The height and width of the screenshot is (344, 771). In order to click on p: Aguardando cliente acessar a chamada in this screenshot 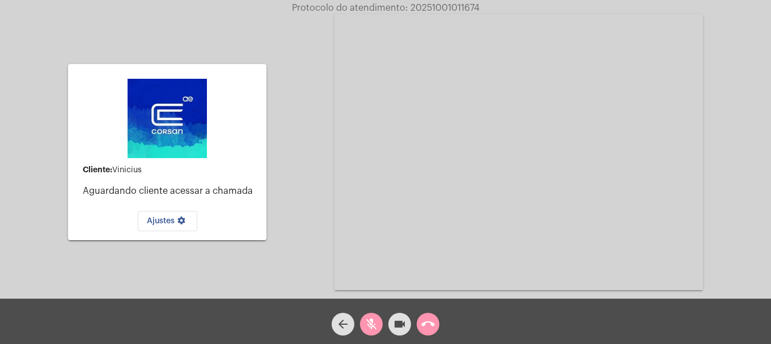, I will do `click(170, 191)`.